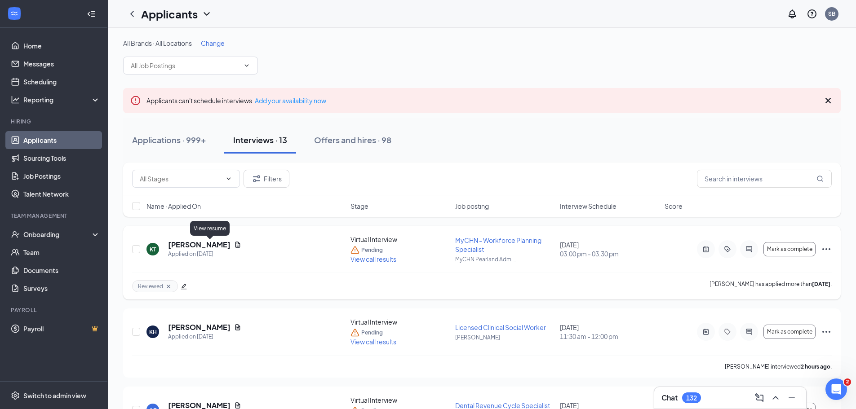 This screenshot has width=856, height=409. What do you see at coordinates (609, 336) in the screenshot?
I see `span: 11:30 am - 12:00 pm` at bounding box center [609, 336].